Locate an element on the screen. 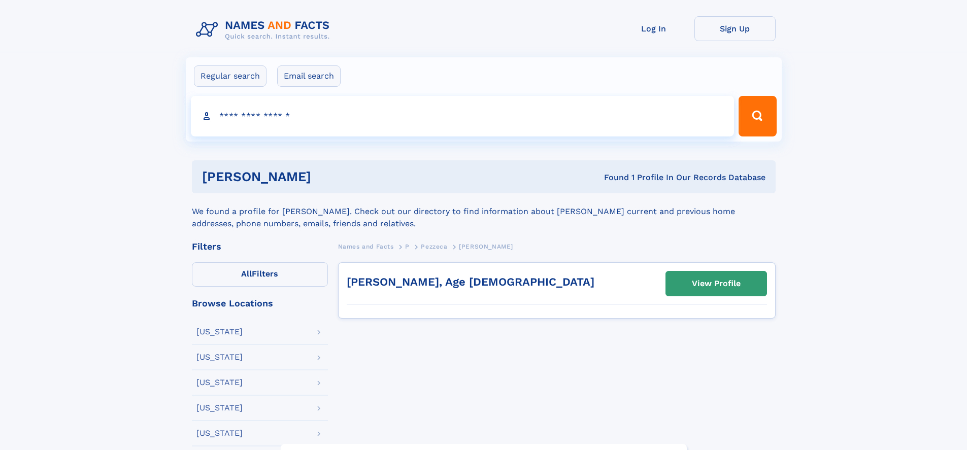  img: Logo Names and Facts is located at coordinates (265, 30).